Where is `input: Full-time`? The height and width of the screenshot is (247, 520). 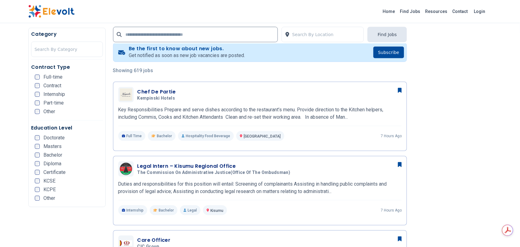
input: Full-time is located at coordinates (37, 77).